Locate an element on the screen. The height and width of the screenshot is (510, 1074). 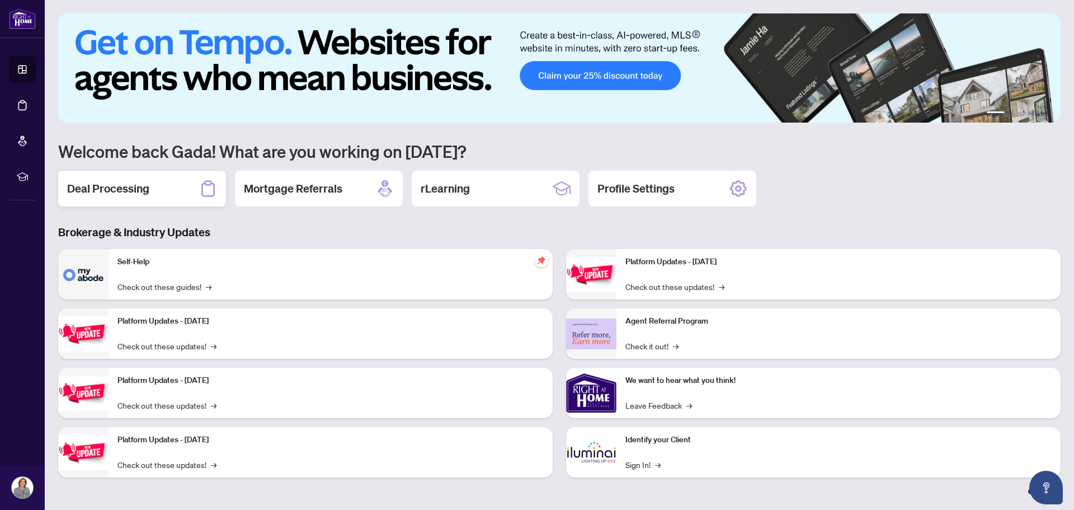
img: Profile Icon is located at coordinates (22, 487).